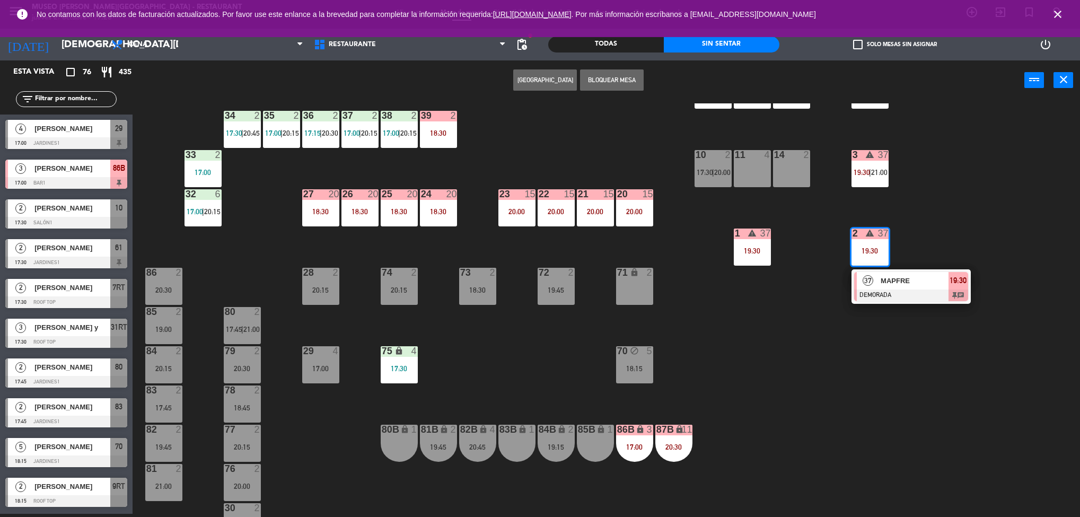 This screenshot has height=517, width=1080. I want to click on div: 14, so click(774, 155).